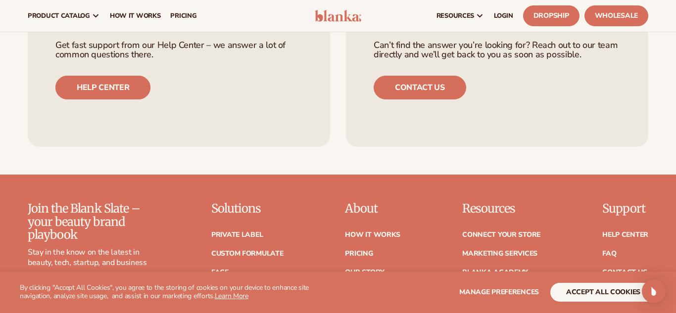 The image size is (676, 313). I want to click on p: Can’t find the answer you’re looking for? Reach out to our team directly and we’ll get back to yo..., so click(497, 50).